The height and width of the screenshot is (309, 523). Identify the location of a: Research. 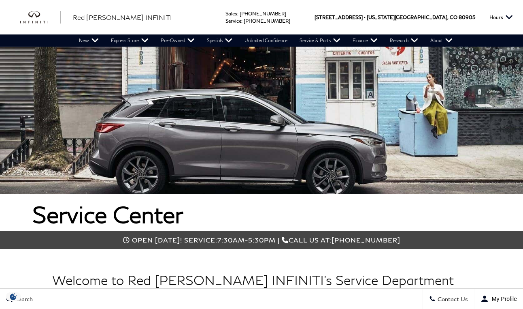
(404, 40).